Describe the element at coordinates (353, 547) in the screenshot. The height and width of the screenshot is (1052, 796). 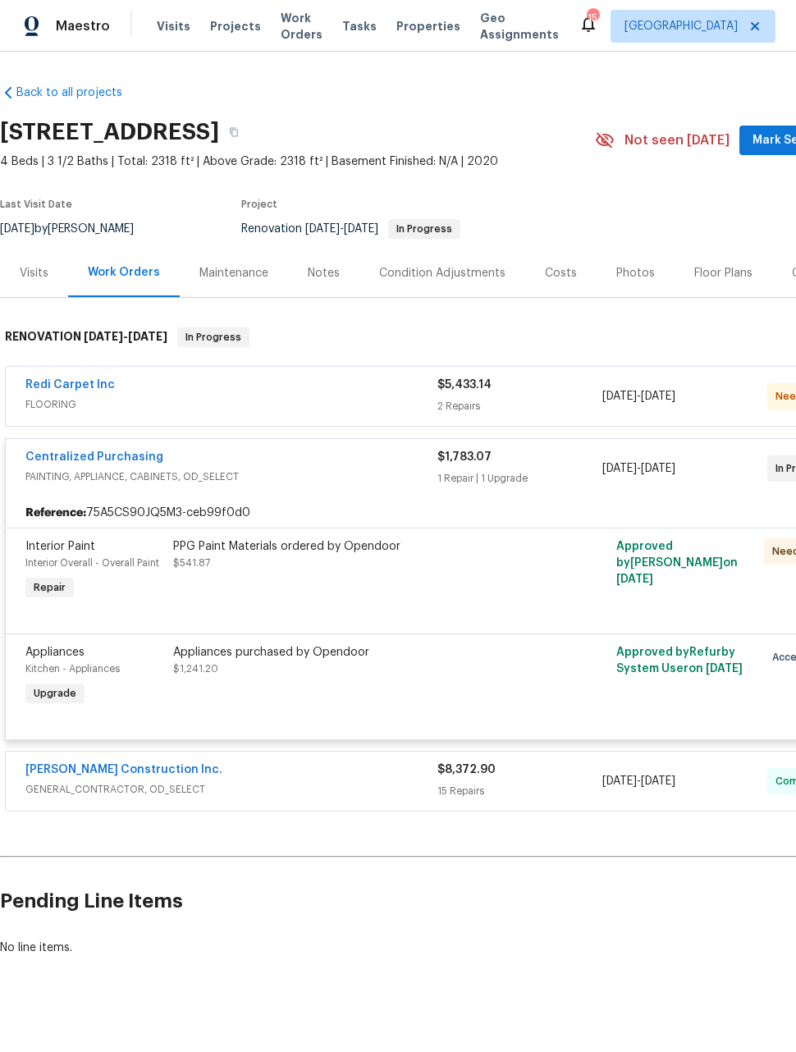
I see `div: PPG Paint Materials ordered by Opendoor` at that location.